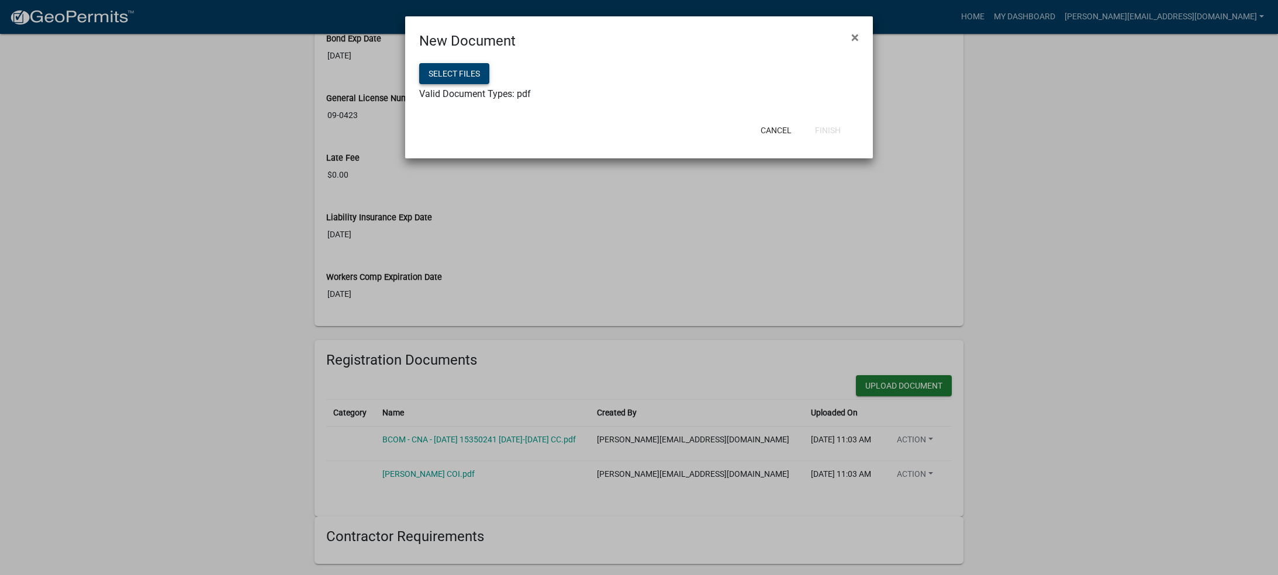 This screenshot has height=575, width=1278. What do you see at coordinates (454, 74) in the screenshot?
I see `button: Select files` at bounding box center [454, 74].